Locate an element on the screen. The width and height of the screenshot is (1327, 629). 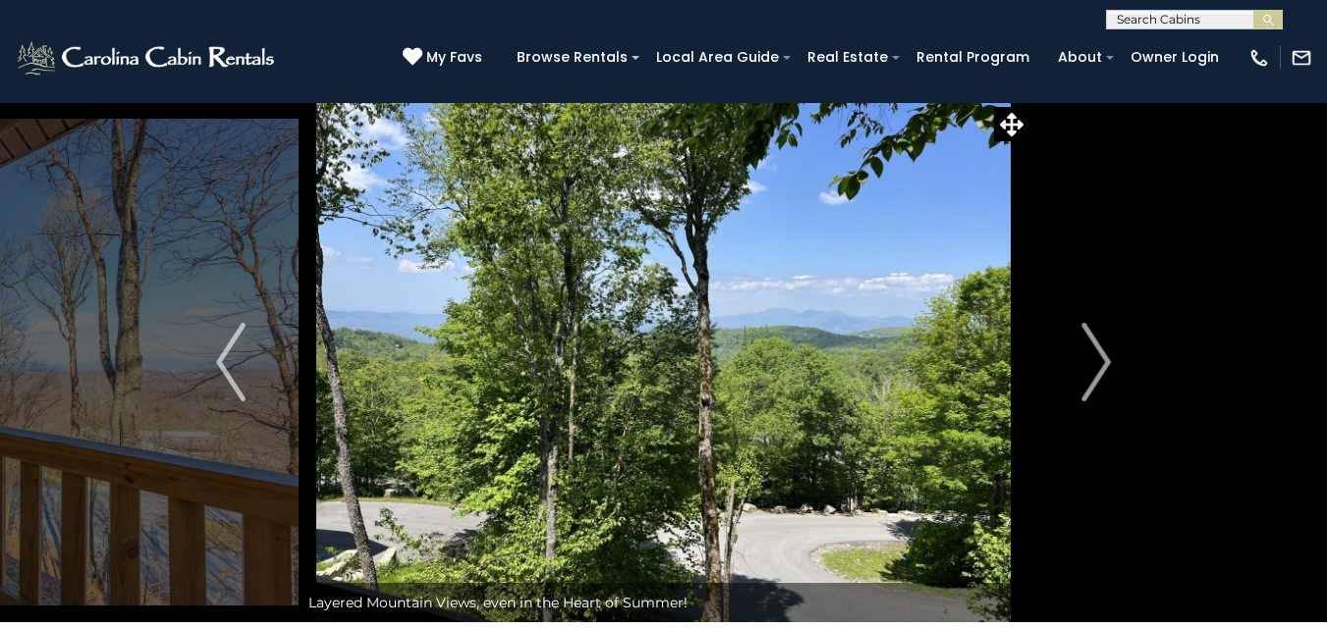
a: Real Estate is located at coordinates (847, 57).